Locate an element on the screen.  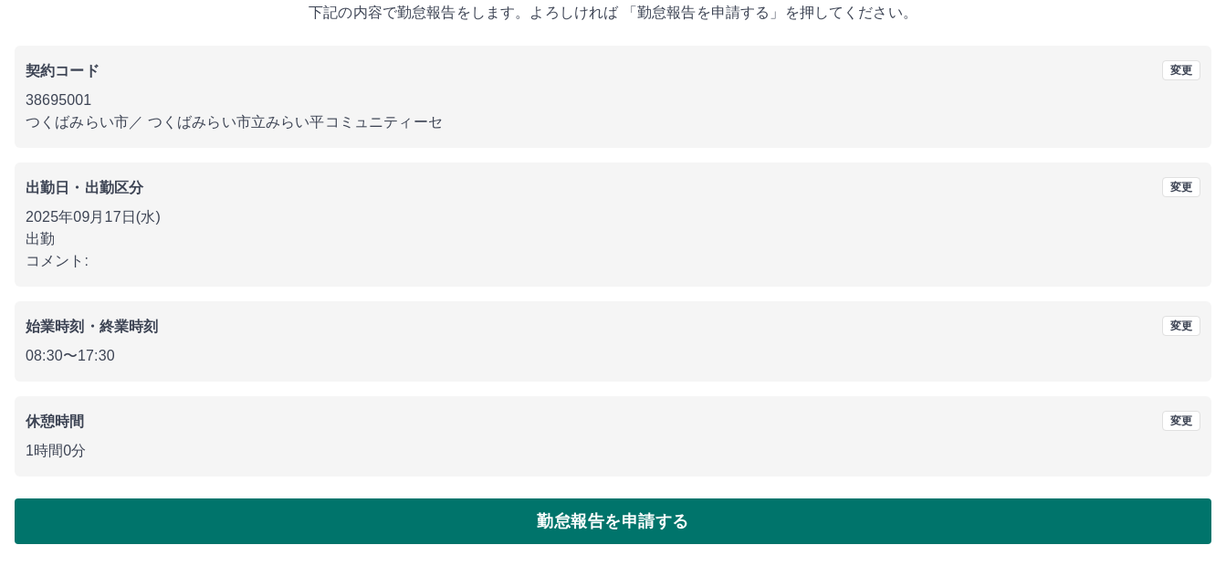
p: 38695001 is located at coordinates (613, 100).